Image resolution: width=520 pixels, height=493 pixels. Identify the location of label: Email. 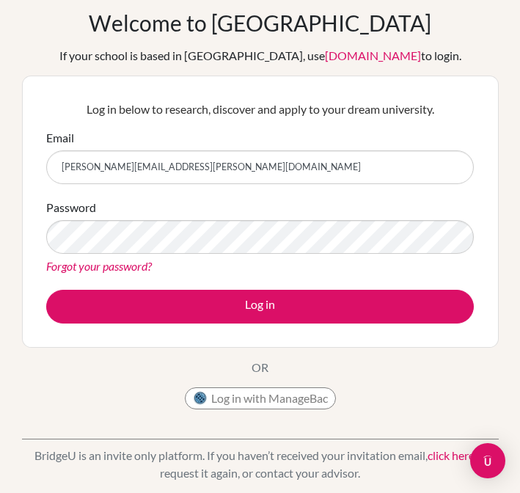
(60, 138).